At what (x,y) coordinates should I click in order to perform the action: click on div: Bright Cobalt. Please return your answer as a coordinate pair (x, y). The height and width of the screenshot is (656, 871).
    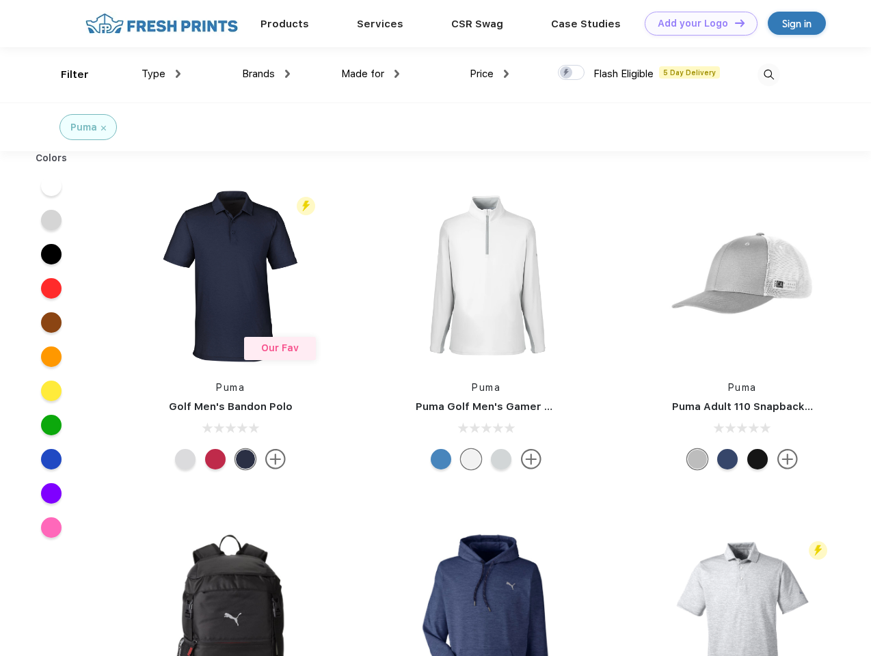
    Looking at the image, I should click on (441, 460).